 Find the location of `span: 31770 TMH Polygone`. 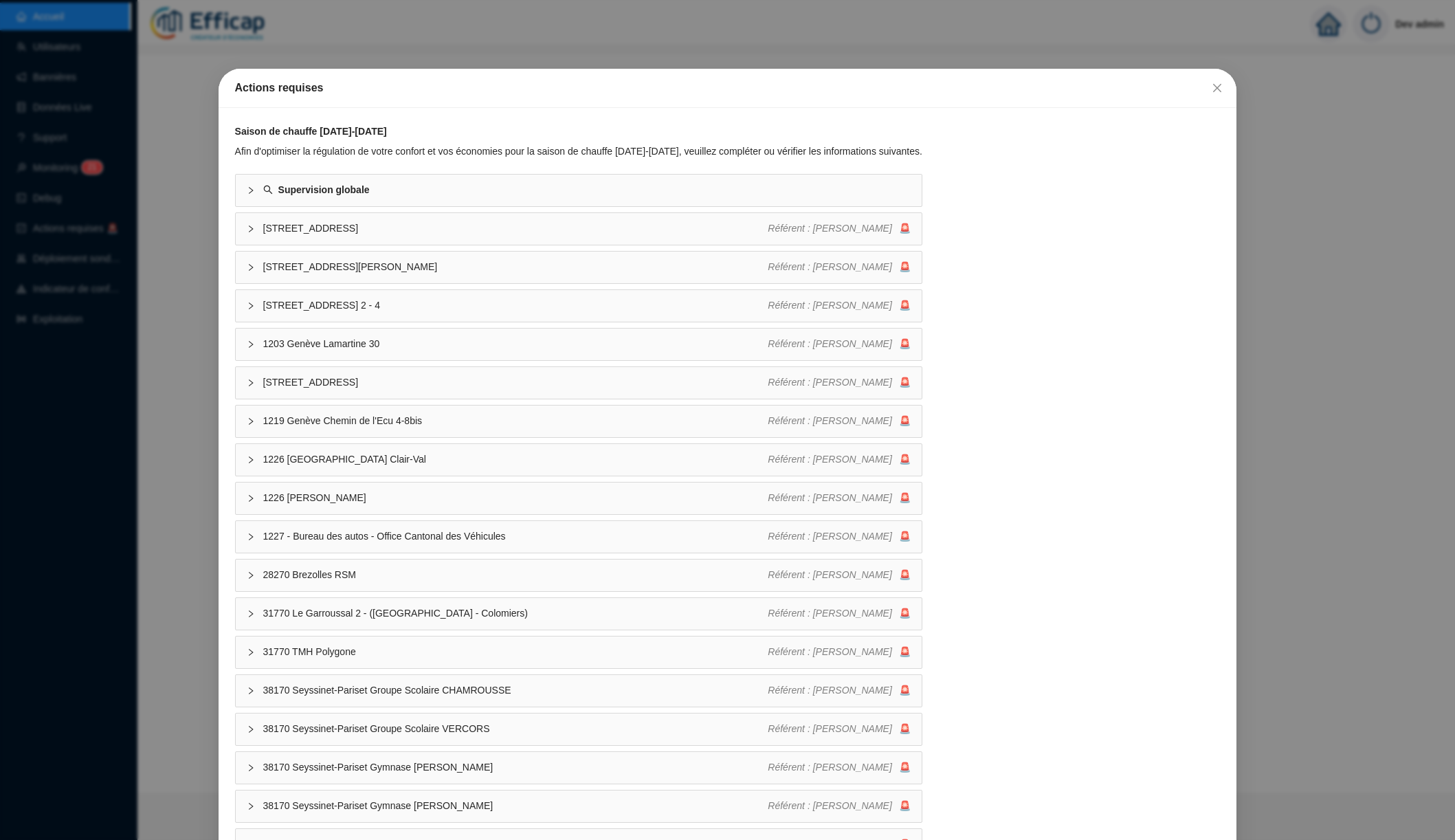

span: 31770 TMH Polygone is located at coordinates (515, 651).